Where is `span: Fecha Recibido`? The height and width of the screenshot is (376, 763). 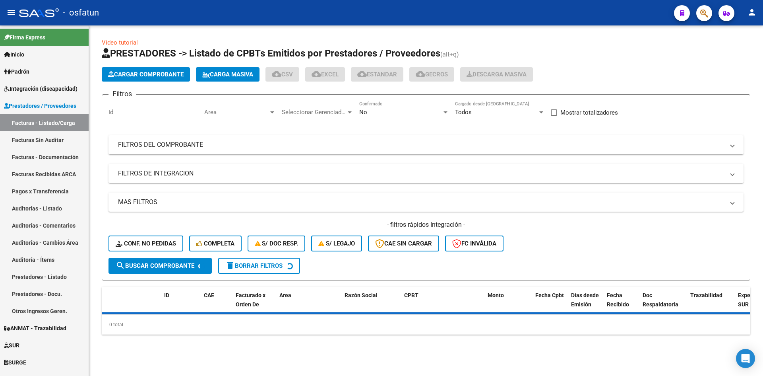 span: Fecha Recibido is located at coordinates (618, 299).